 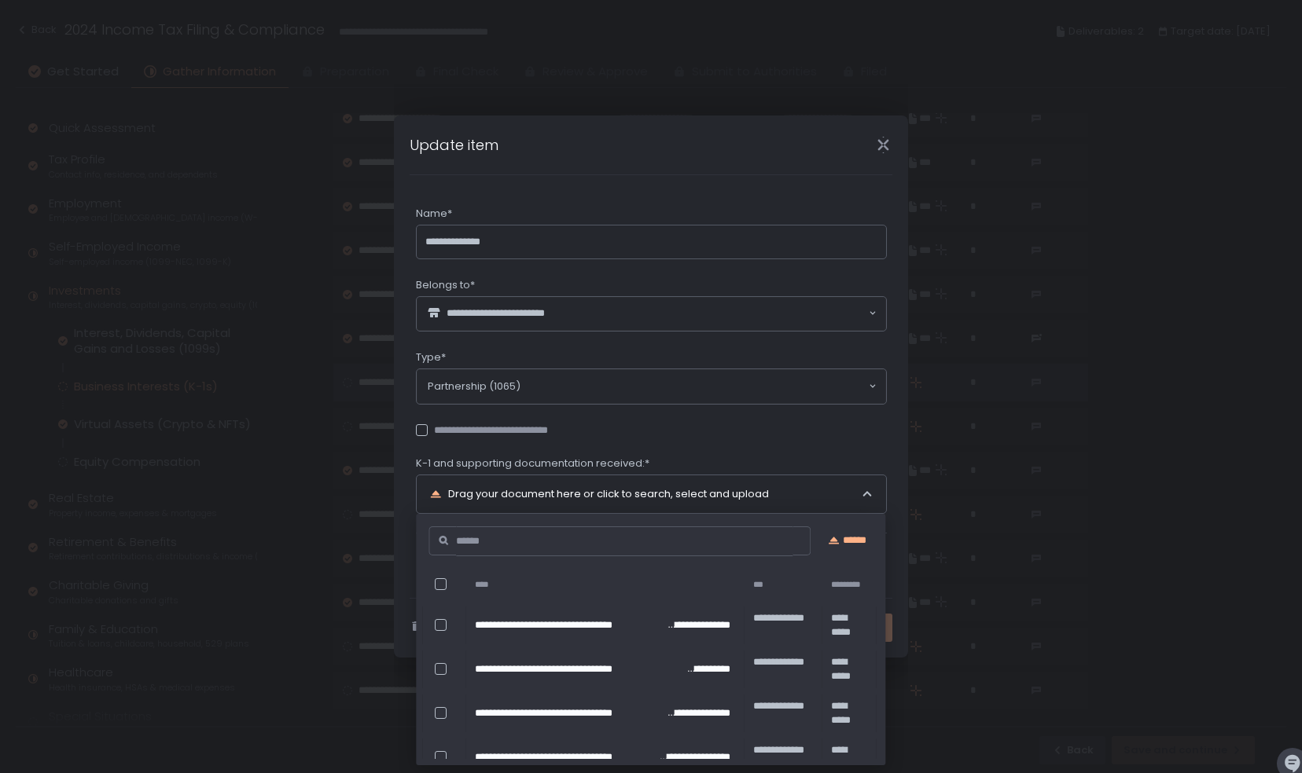 What do you see at coordinates (532, 464) in the screenshot?
I see `span: K-1 and supporting documentation received:*` at bounding box center [532, 464].